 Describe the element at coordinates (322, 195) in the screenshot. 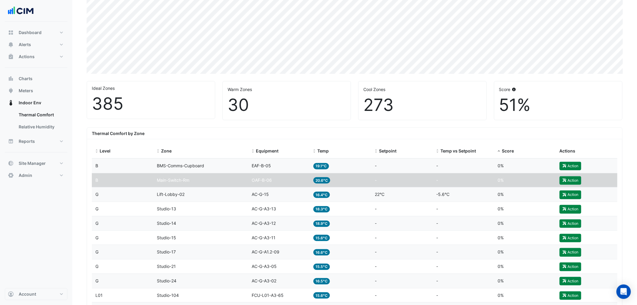

I see `span: 16.4°C` at that location.